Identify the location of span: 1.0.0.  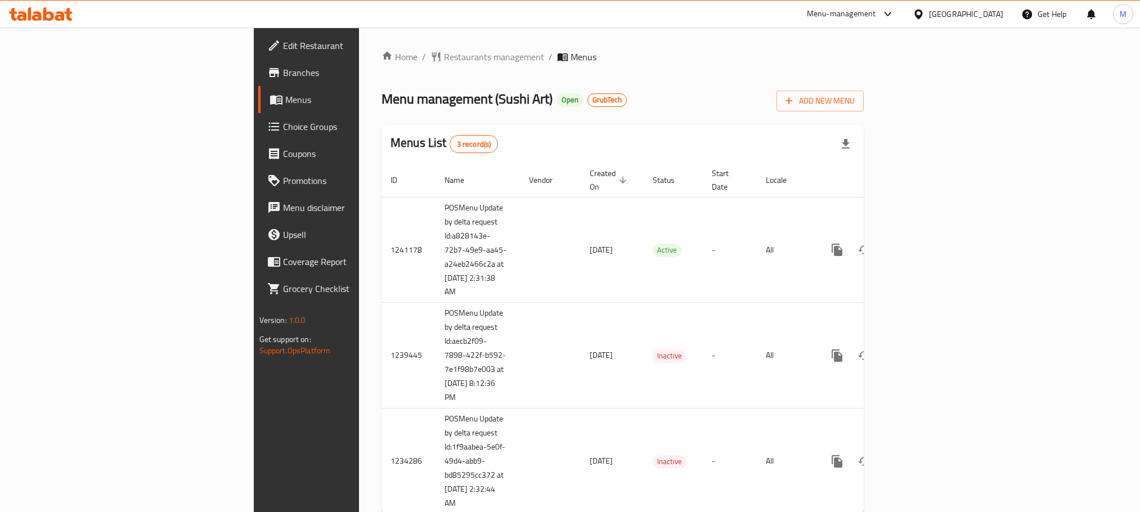
(297, 320).